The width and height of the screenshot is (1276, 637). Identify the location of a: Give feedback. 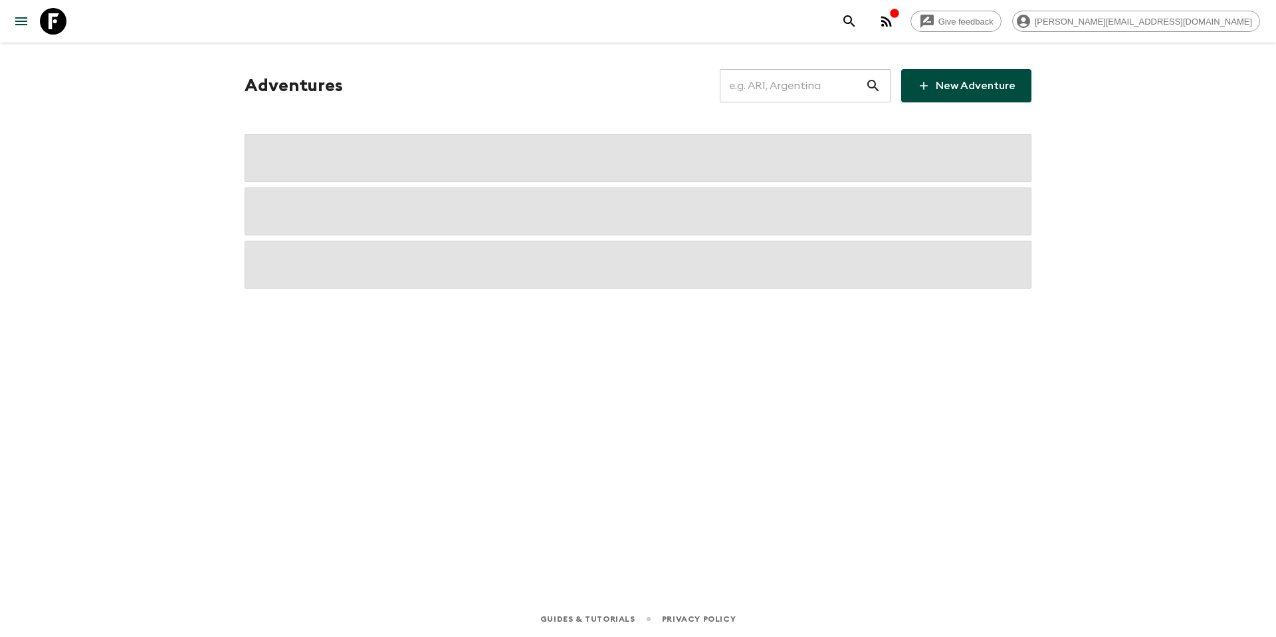
(956, 21).